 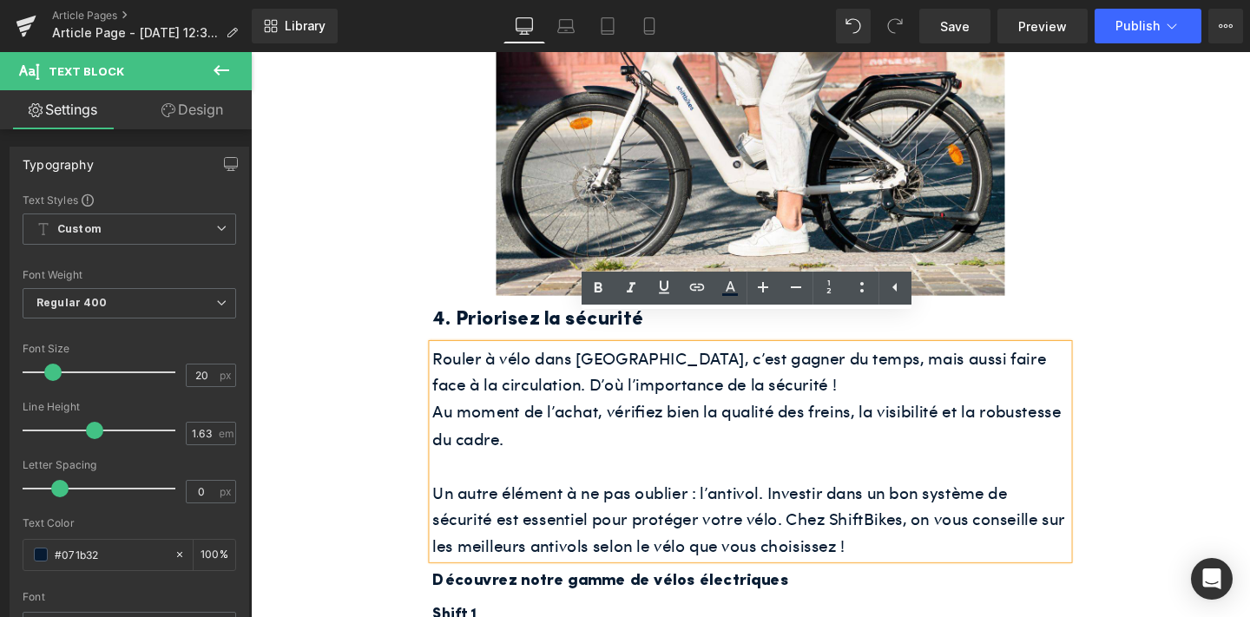 What do you see at coordinates (294, 26) in the screenshot?
I see `a: New Library` at bounding box center [294, 26].